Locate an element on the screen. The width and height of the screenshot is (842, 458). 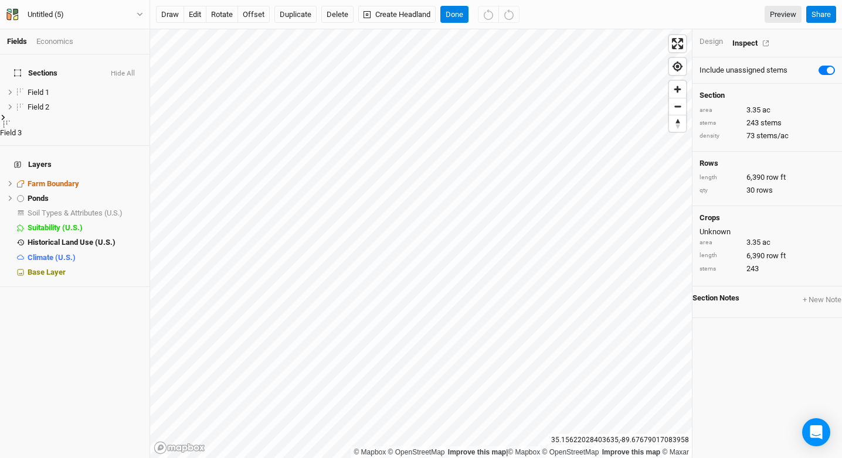
div: 73 is located at coordinates (767, 136).